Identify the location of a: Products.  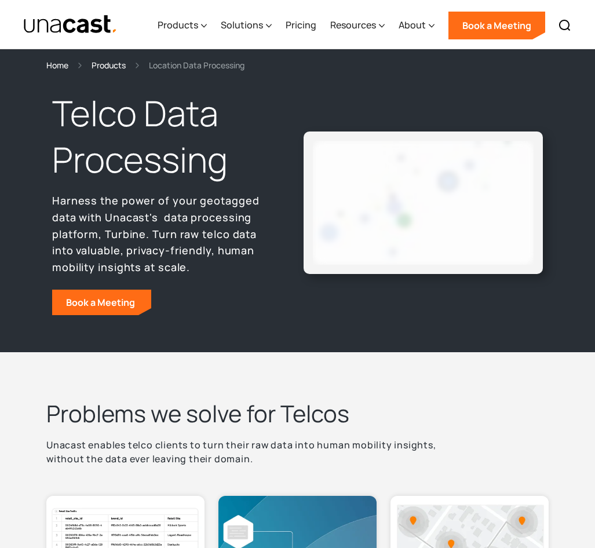
(108, 65).